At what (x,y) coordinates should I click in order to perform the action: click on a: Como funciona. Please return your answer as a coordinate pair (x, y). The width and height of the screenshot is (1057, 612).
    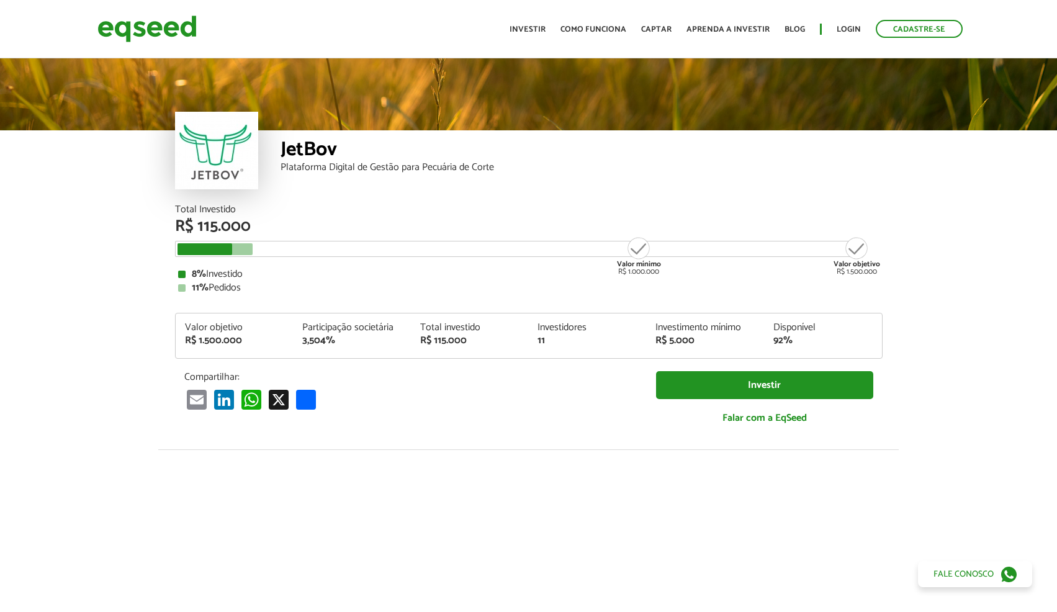
    Looking at the image, I should click on (593, 29).